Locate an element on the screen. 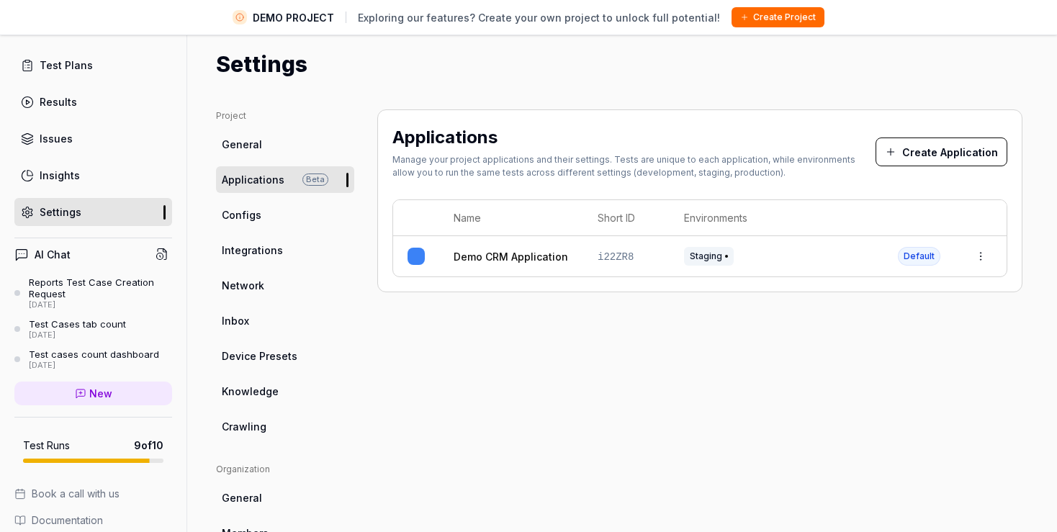 This screenshot has height=532, width=1057. a: Knowledge is located at coordinates (285, 391).